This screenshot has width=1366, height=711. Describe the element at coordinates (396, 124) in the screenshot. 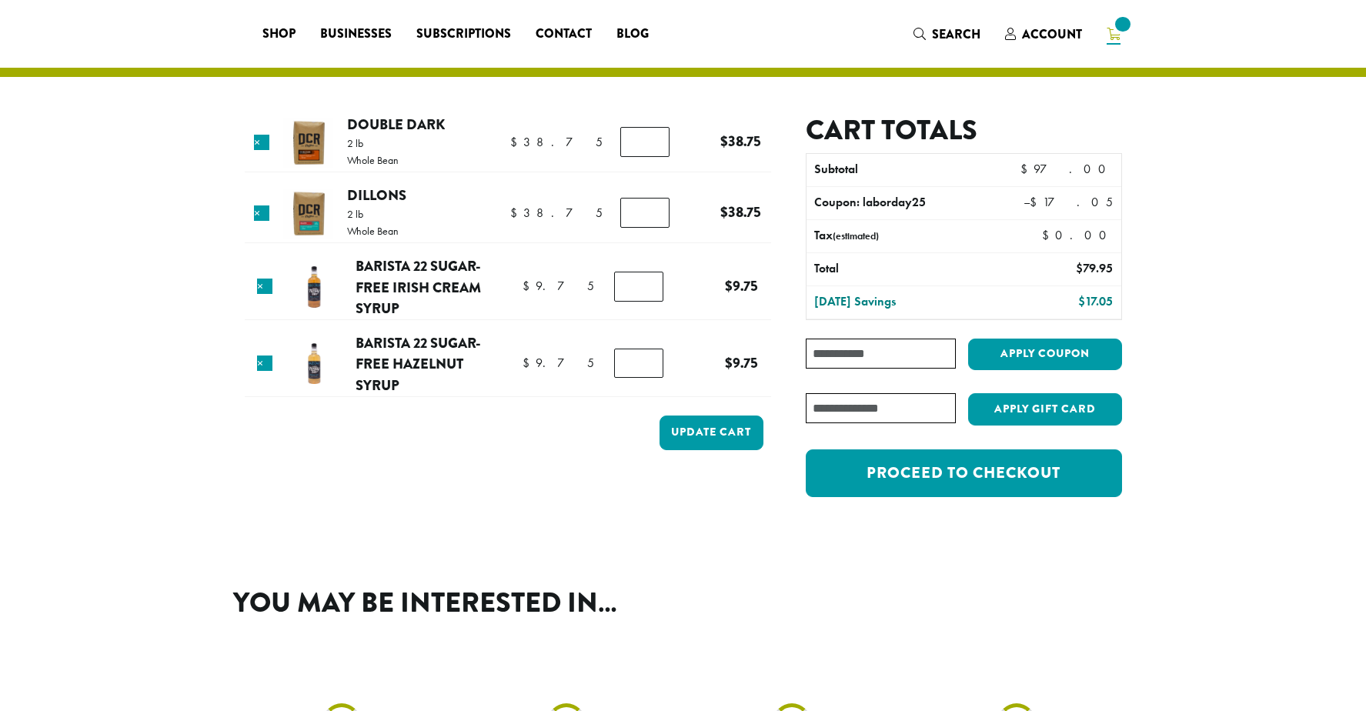

I see `a: Double Dark` at that location.